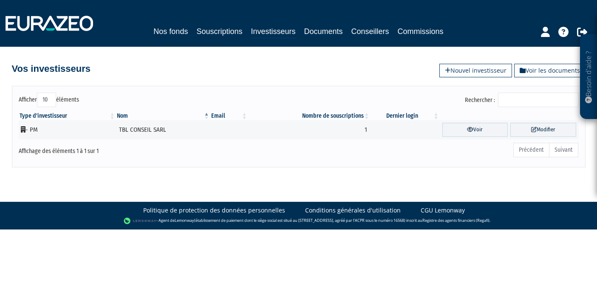 This screenshot has height=303, width=597. Describe the element at coordinates (543, 130) in the screenshot. I see `a: Modifier` at that location.